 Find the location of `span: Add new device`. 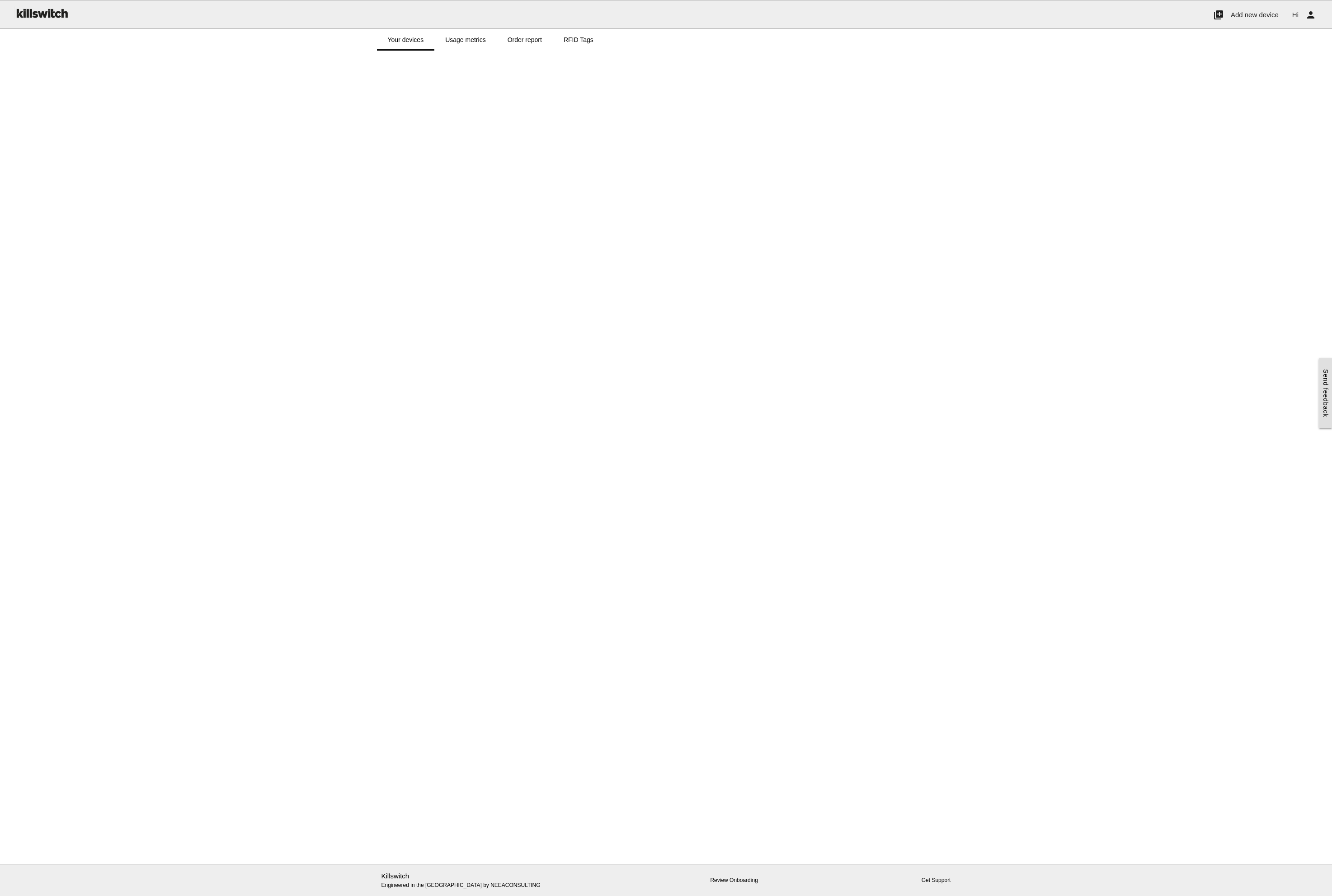

span: Add new device is located at coordinates (1255, 15).